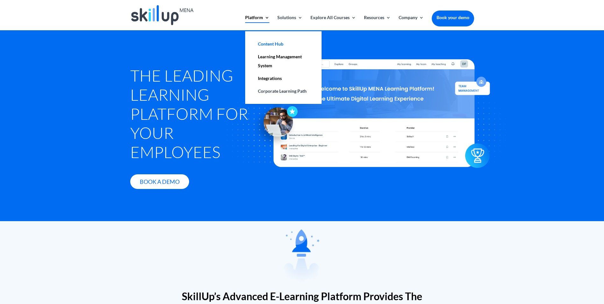  Describe the element at coordinates (411, 23) in the screenshot. I see `a: Company` at that location.